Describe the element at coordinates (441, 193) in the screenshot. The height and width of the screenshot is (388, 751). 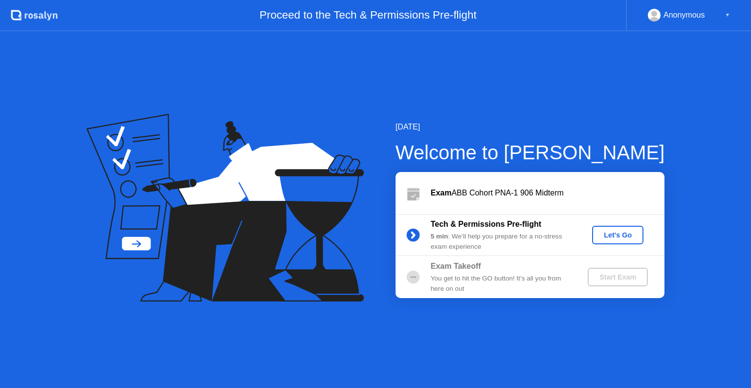
I see `b: Exam` at that location.